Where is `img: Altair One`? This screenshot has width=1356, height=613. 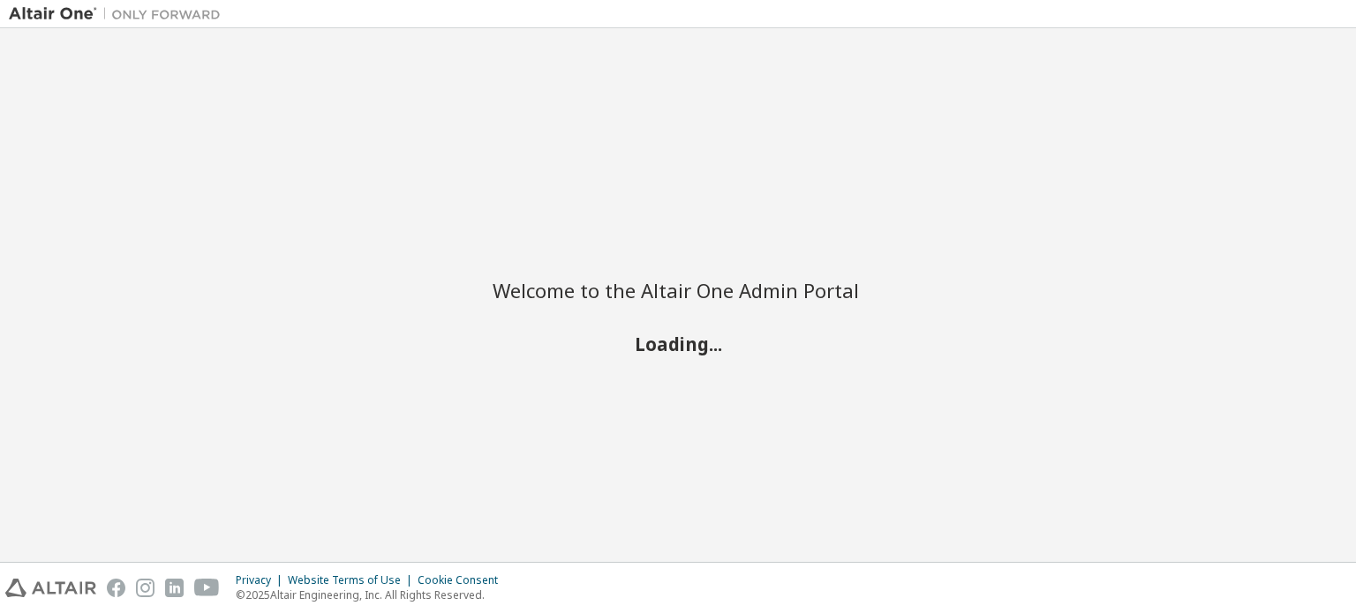
img: Altair One is located at coordinates (119, 14).